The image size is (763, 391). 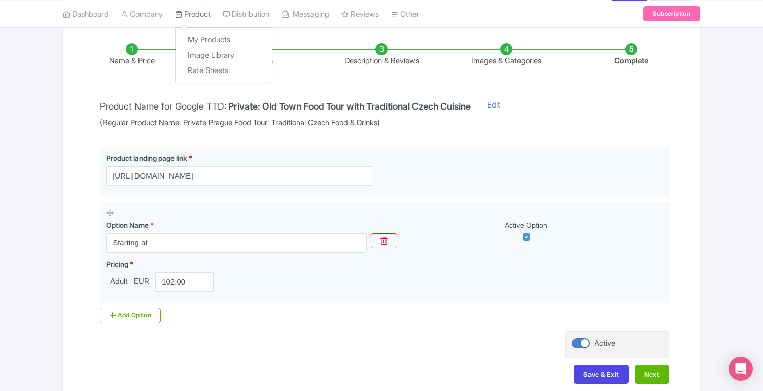 I want to click on span: Active Option, so click(x=526, y=225).